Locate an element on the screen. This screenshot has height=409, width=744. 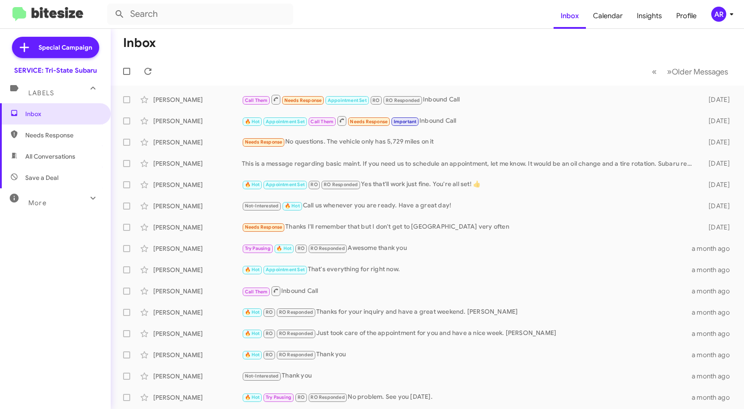
span: More is located at coordinates (37, 203).